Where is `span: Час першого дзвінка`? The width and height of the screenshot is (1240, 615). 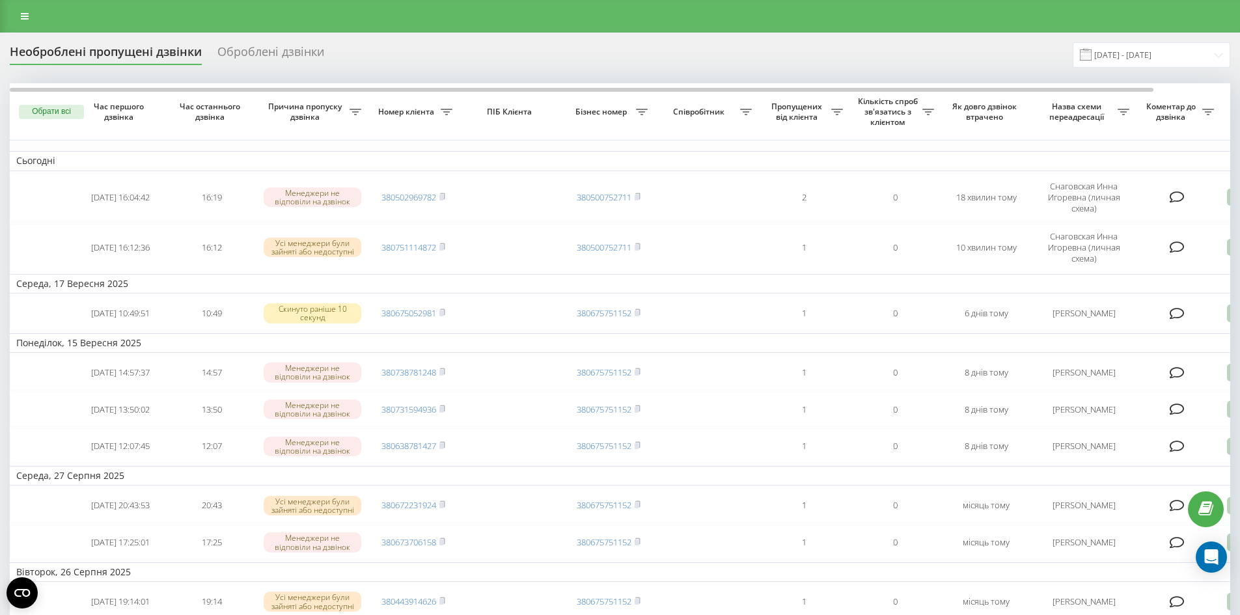 span: Час першого дзвінка is located at coordinates (120, 111).